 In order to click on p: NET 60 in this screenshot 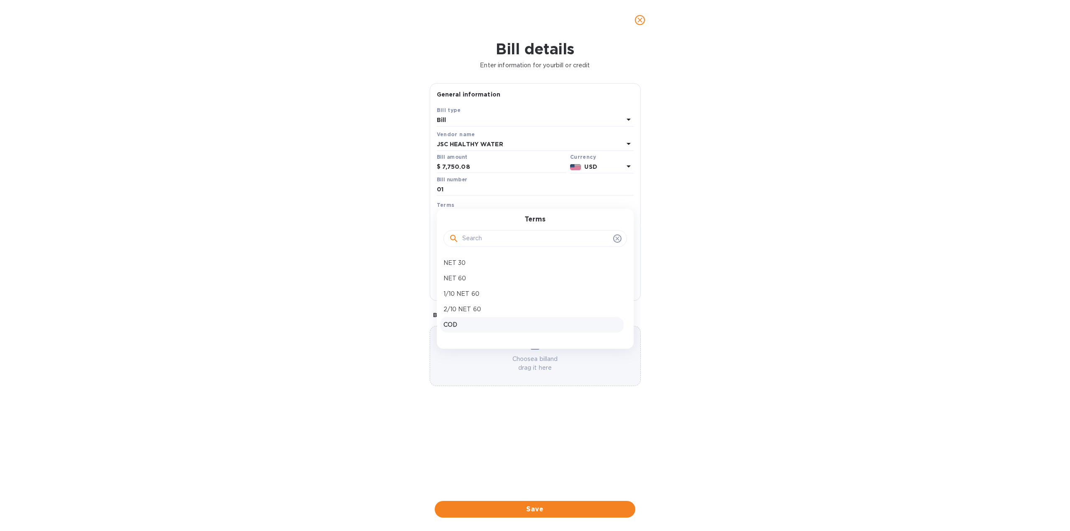, I will do `click(532, 278)`.